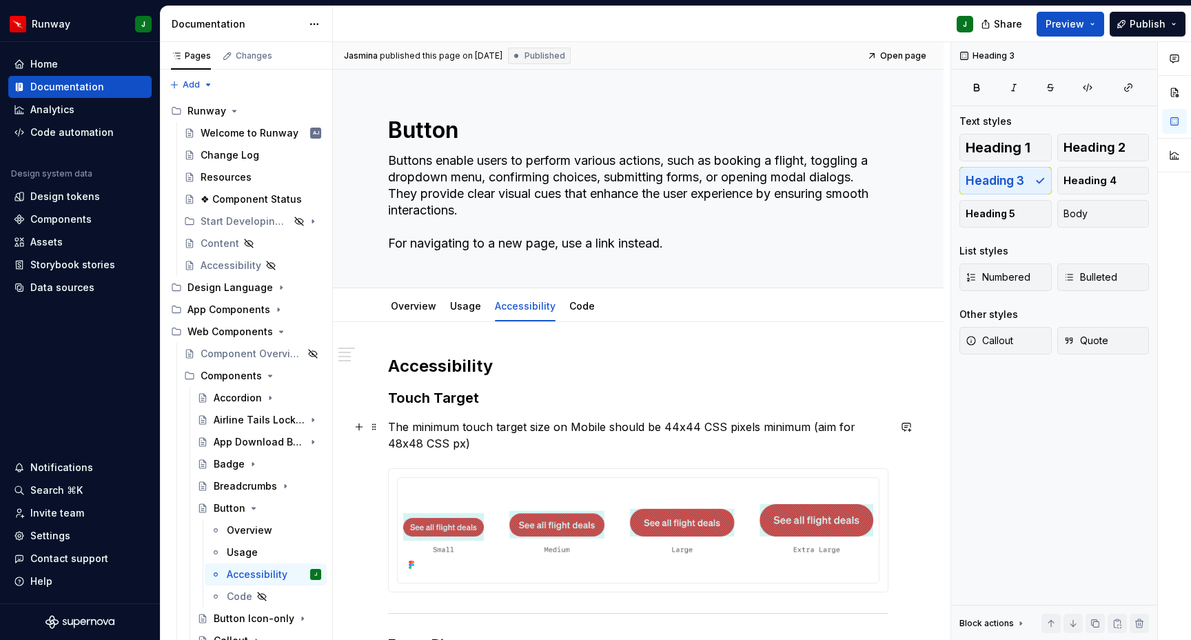 Image resolution: width=1191 pixels, height=640 pixels. Describe the element at coordinates (245, 486) in the screenshot. I see `div: Breadcrumbs` at that location.